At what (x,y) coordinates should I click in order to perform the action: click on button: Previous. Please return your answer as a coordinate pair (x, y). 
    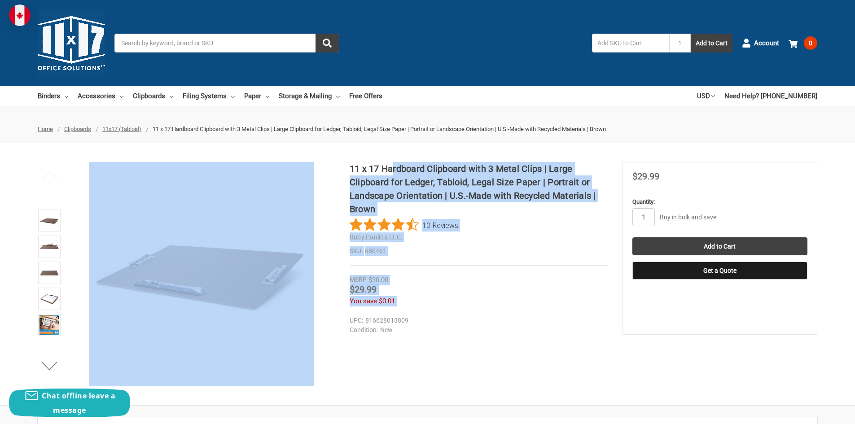
    Looking at the image, I should click on (49, 176).